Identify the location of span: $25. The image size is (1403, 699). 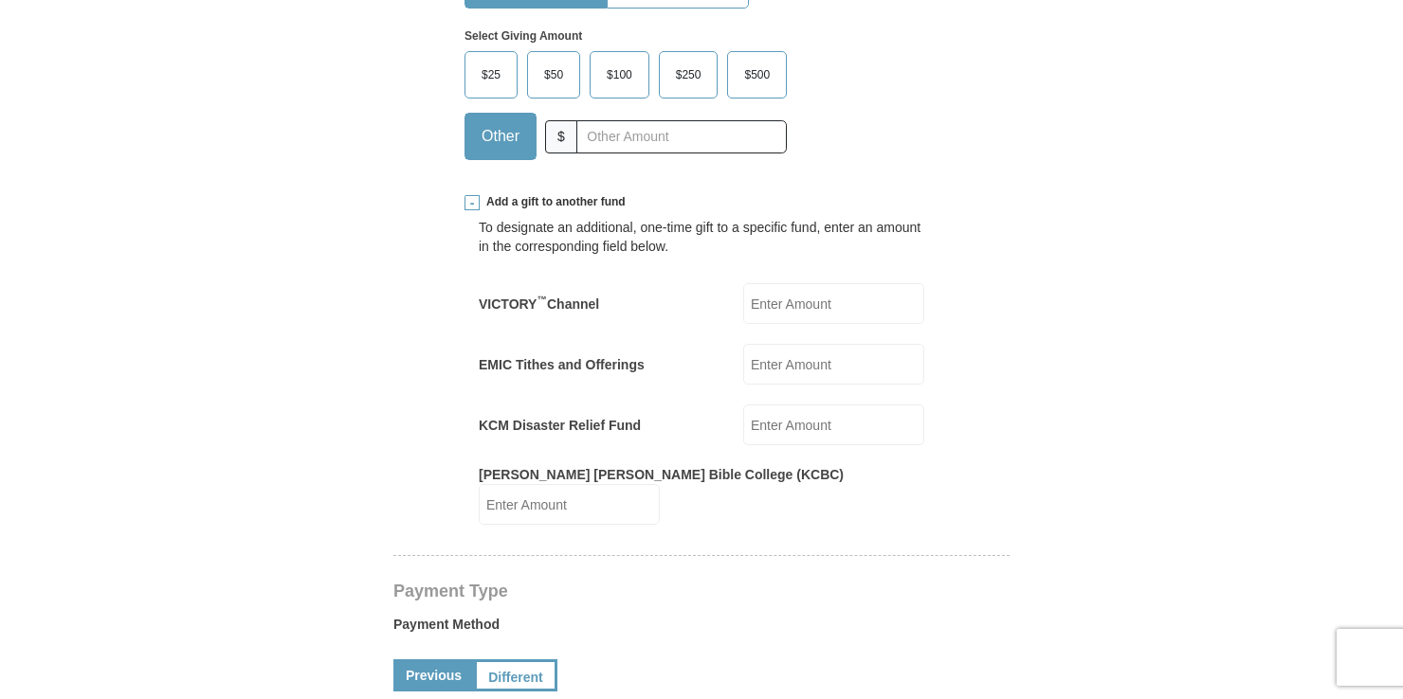
(491, 75).